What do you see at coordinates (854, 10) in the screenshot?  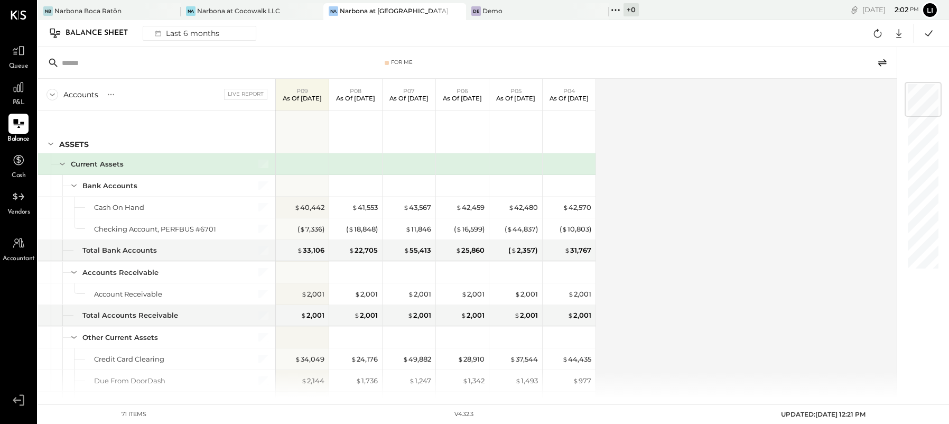 I see `div: copy link` at bounding box center [854, 10].